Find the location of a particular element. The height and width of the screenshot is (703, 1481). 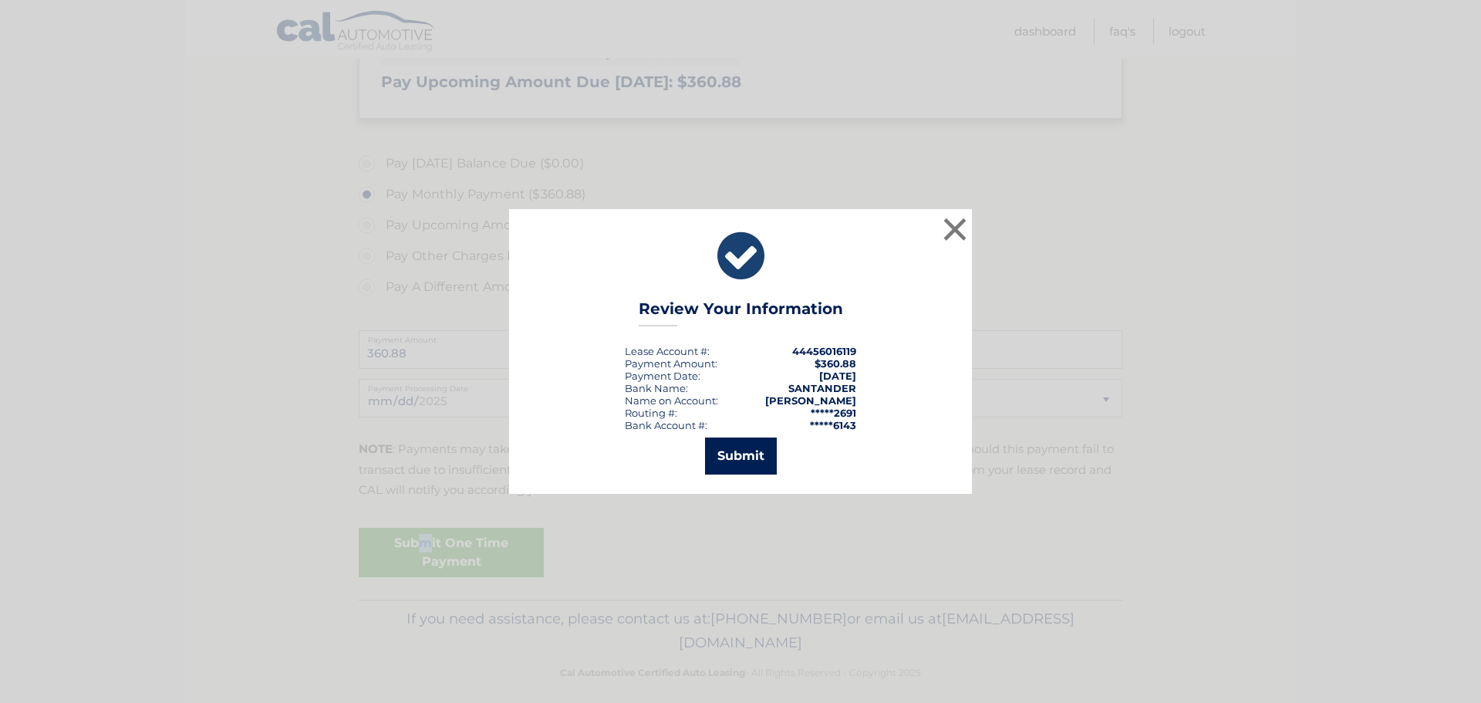

div: Bank Name: is located at coordinates (656, 388).